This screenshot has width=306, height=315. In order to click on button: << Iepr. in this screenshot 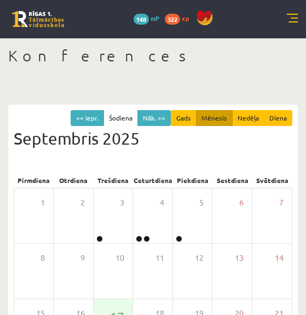, I will do `click(87, 118)`.